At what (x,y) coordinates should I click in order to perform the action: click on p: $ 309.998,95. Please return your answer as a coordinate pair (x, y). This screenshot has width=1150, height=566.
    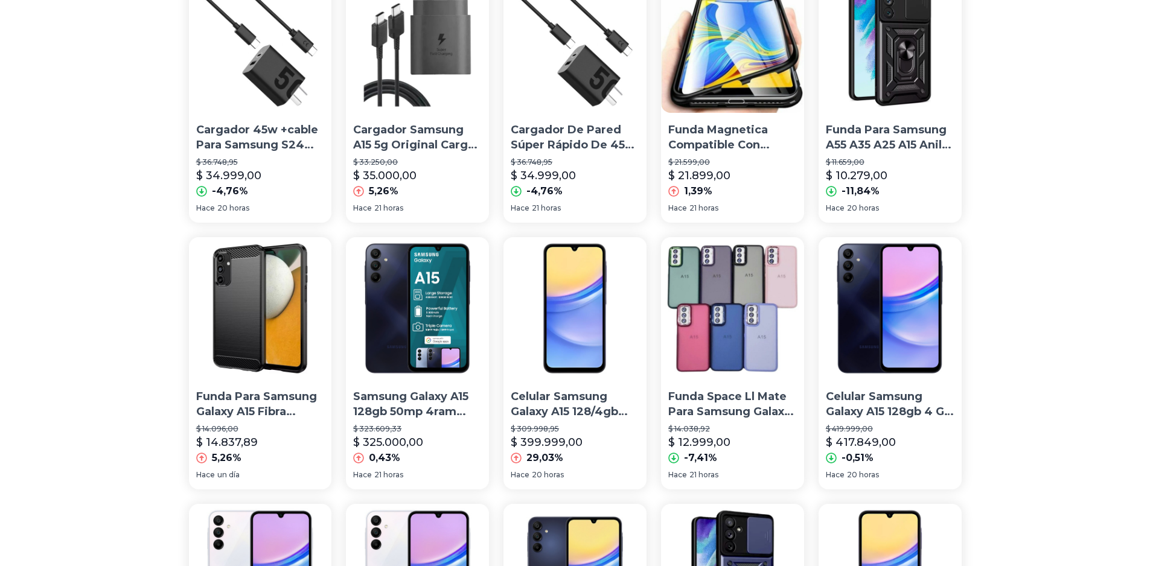
    Looking at the image, I should click on (575, 429).